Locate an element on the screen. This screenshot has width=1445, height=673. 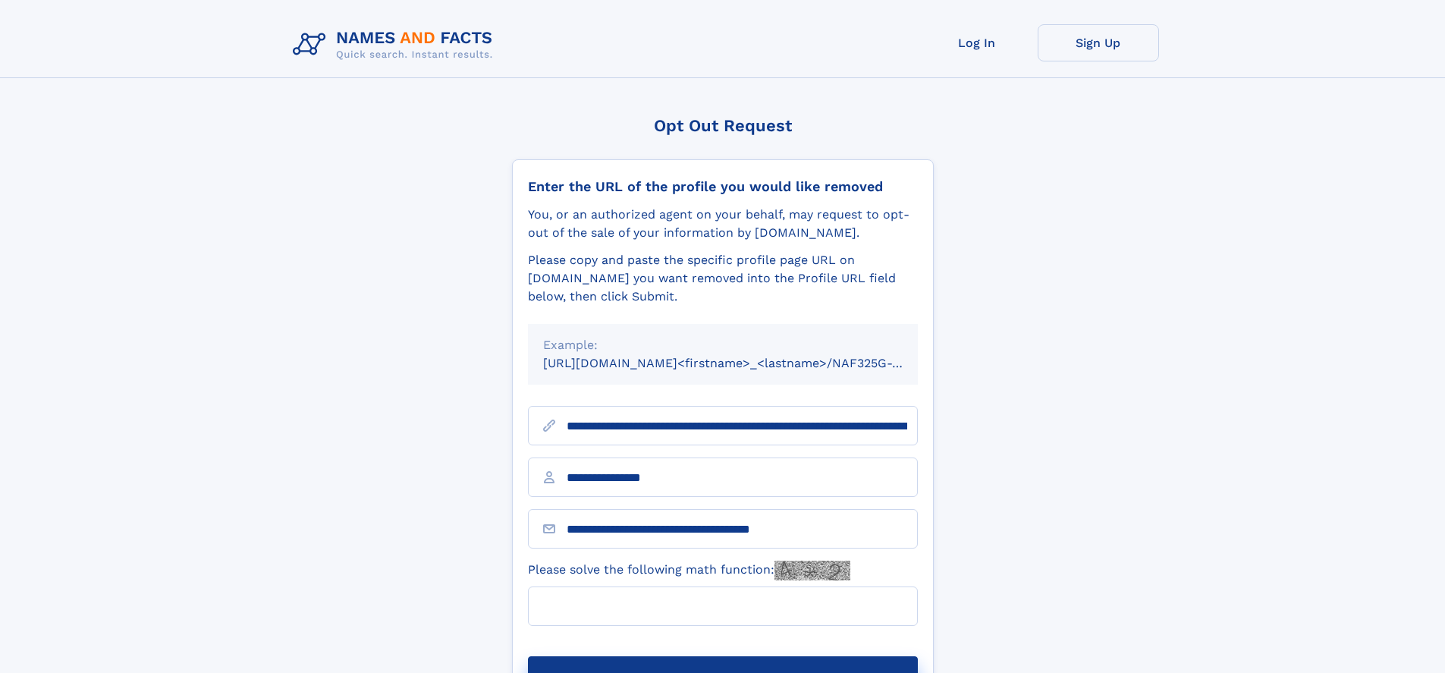
a: Sign Up is located at coordinates (1098, 42).